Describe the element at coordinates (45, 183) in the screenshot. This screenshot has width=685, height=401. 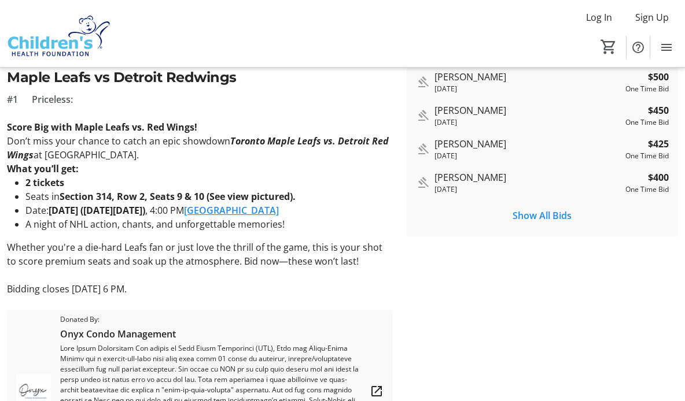
I see `strong: 2 tickets` at that location.